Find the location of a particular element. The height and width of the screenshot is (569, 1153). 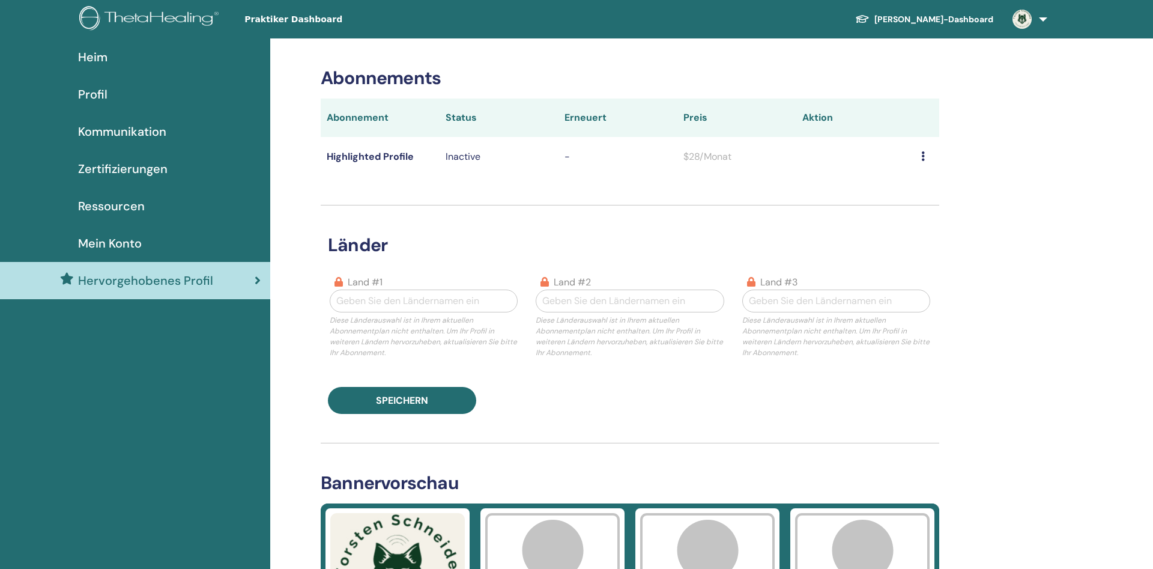

td: Highlighted Profile is located at coordinates (380, 156).